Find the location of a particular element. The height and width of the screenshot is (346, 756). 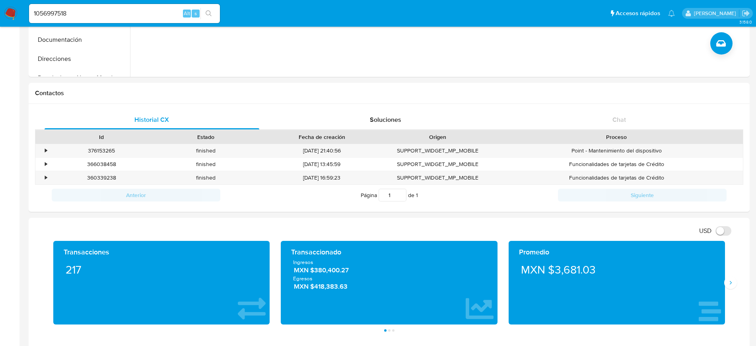

button: Siguiente is located at coordinates (643, 195).